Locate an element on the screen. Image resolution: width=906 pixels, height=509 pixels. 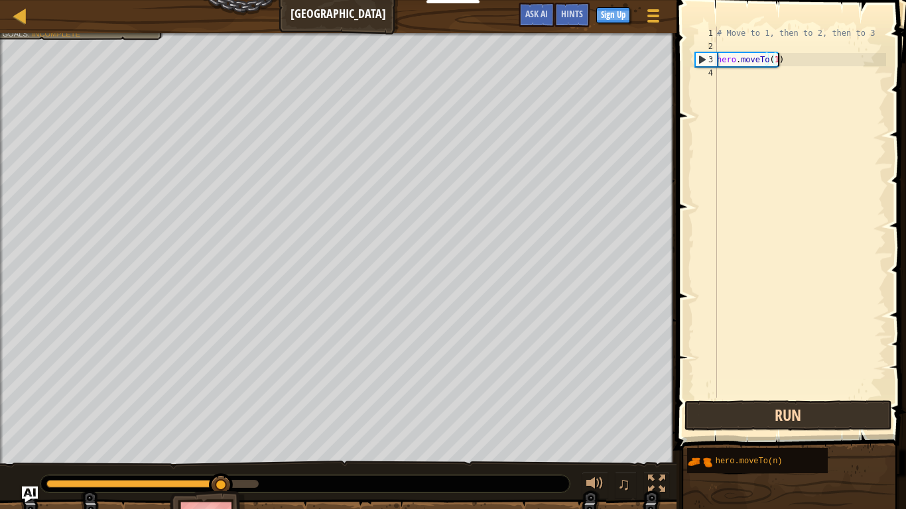
button: Run is located at coordinates (788, 416).